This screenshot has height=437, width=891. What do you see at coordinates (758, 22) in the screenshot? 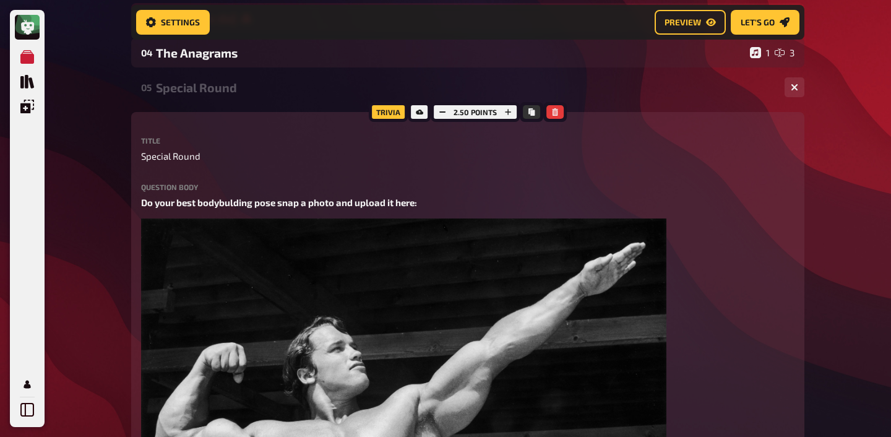
I see `span: Let's go` at bounding box center [758, 22].